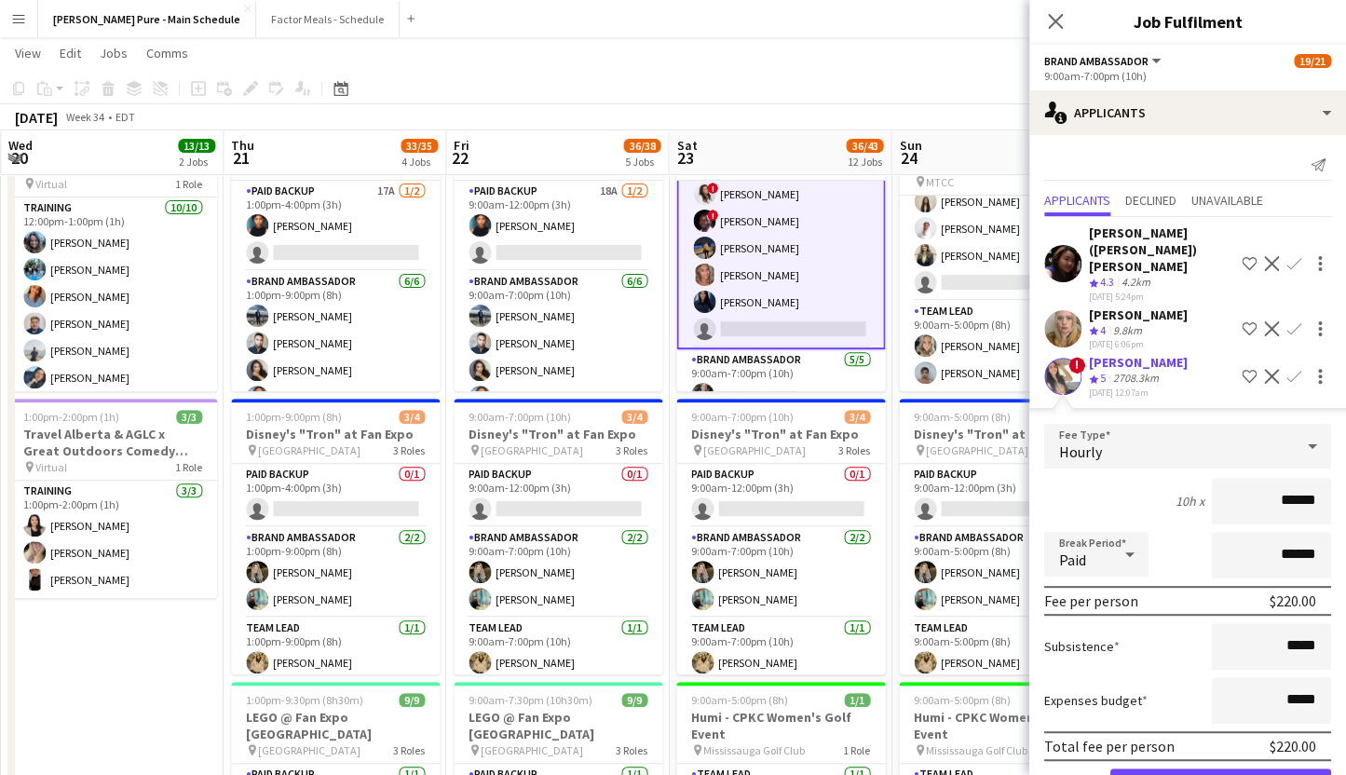 This screenshot has width=1346, height=775. I want to click on div: 2708.3km, so click(1136, 378).